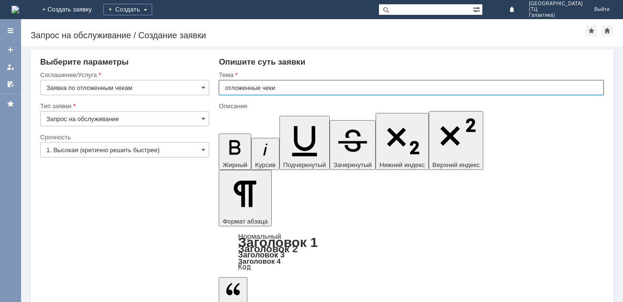  What do you see at coordinates (244, 267) in the screenshot?
I see `a: Код` at bounding box center [244, 267].